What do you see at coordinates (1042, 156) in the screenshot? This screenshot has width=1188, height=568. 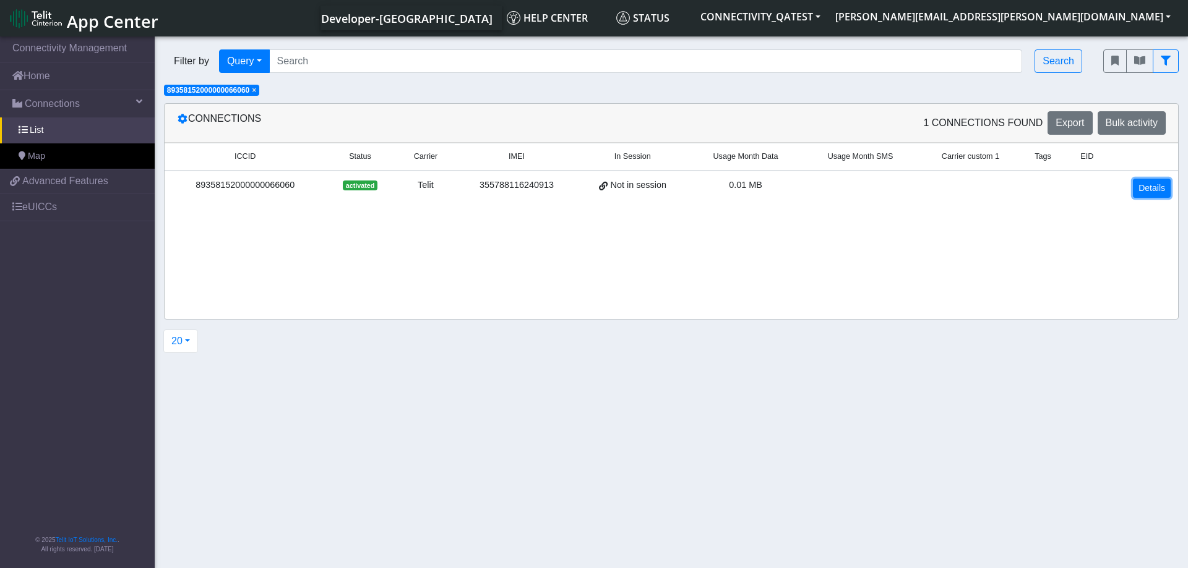 I see `span: Tags` at bounding box center [1042, 156].